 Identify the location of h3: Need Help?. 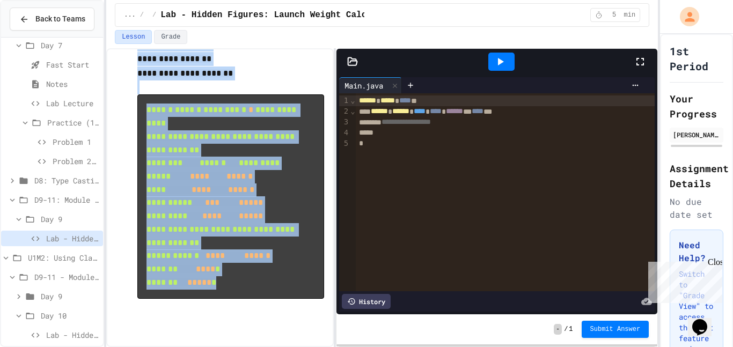
(697, 252).